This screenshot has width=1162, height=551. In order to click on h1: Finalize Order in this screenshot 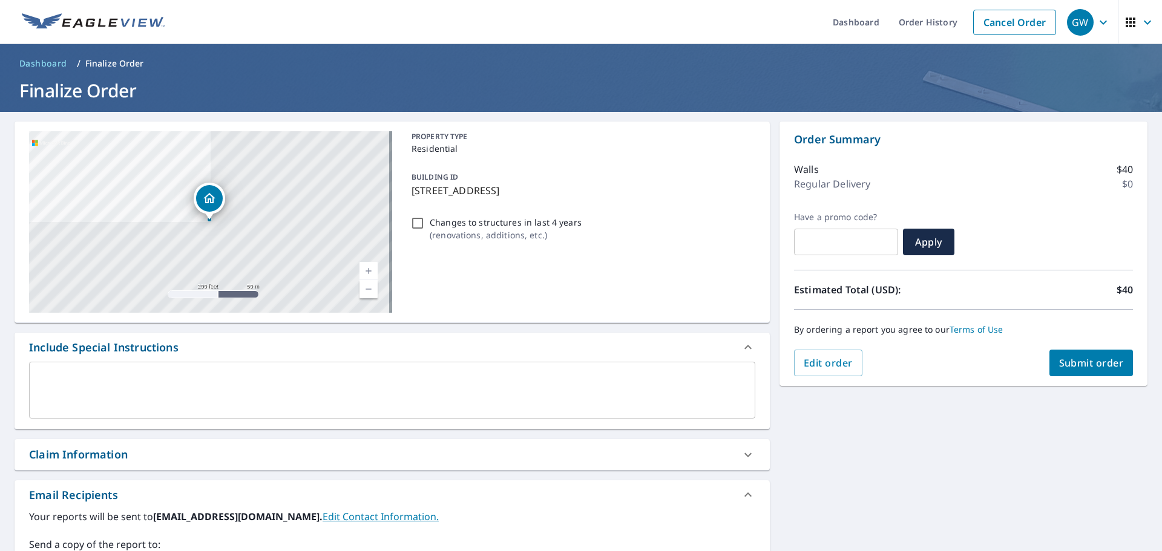, I will do `click(581, 90)`.